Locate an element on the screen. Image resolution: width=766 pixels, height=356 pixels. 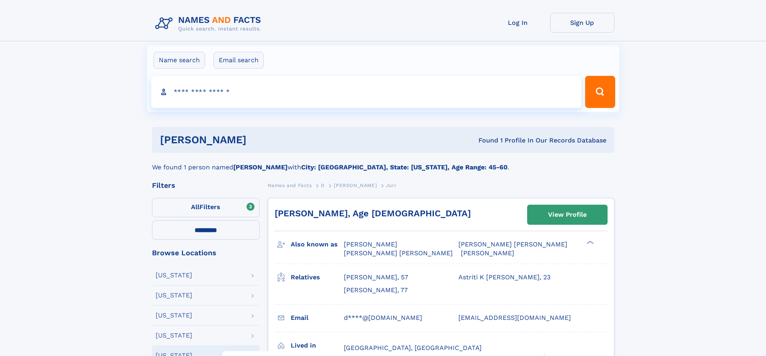
h3: Relatives is located at coordinates (317, 278).